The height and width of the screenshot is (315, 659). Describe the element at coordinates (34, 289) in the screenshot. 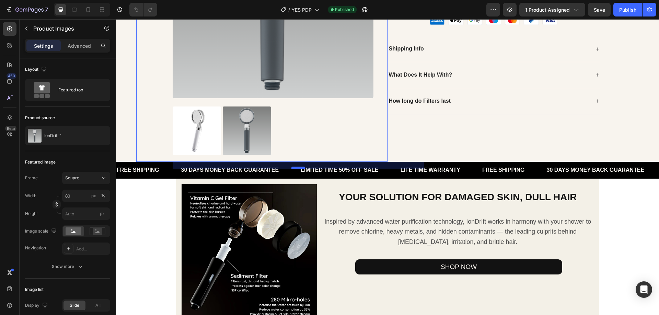

I see `div: Image list` at that location.